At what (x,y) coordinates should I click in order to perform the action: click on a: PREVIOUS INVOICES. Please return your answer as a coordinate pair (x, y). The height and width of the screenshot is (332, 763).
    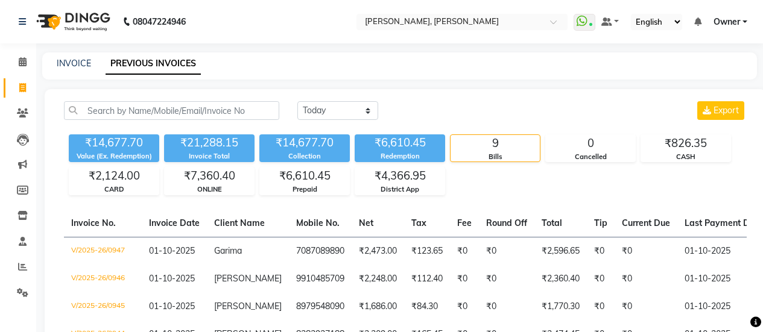
    Looking at the image, I should click on (153, 64).